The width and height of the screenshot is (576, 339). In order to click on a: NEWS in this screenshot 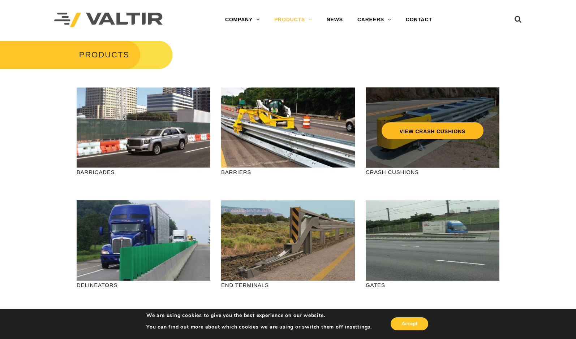, I will do `click(335, 20)`.